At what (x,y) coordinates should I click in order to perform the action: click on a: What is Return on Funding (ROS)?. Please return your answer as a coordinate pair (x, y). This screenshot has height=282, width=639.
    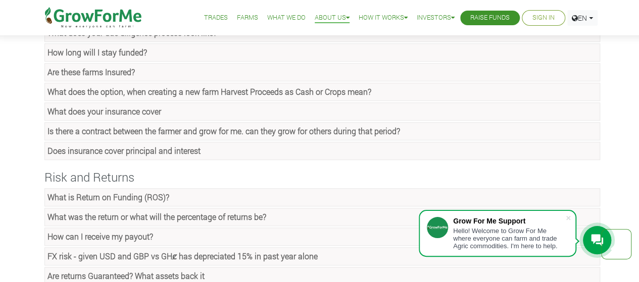
    Looking at the image, I should click on (322, 198).